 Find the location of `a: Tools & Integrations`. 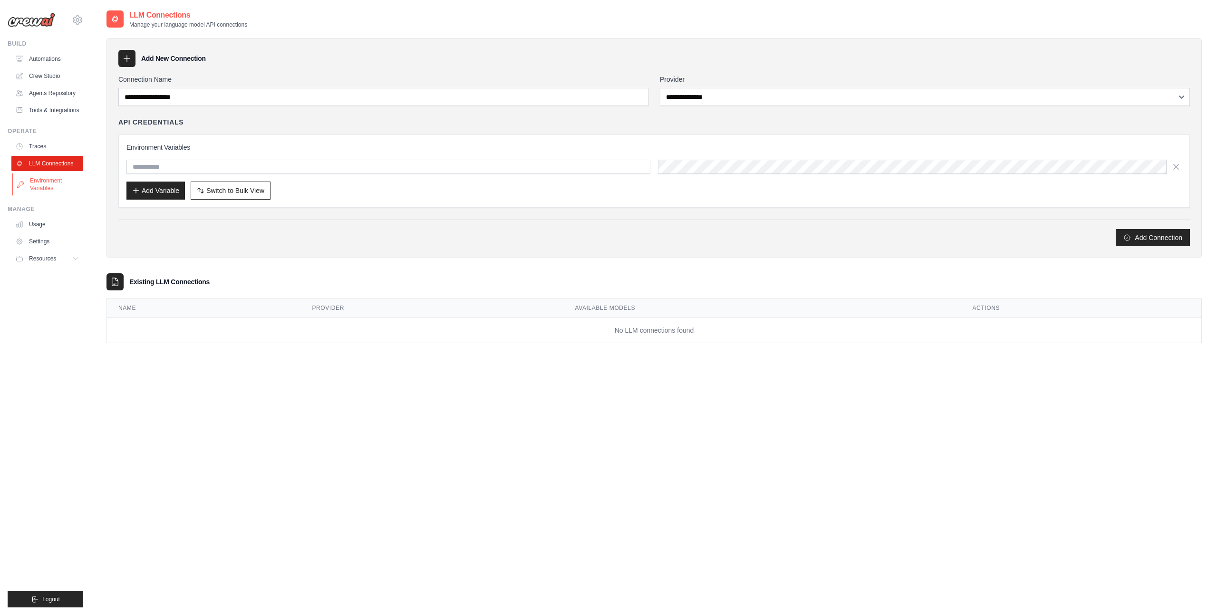

a: Tools & Integrations is located at coordinates (47, 110).